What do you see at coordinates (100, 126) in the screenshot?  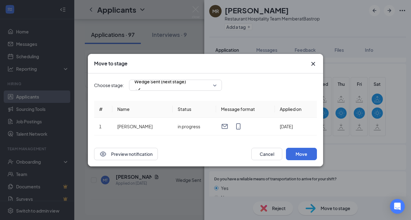 I see `span: 1` at bounding box center [100, 126].